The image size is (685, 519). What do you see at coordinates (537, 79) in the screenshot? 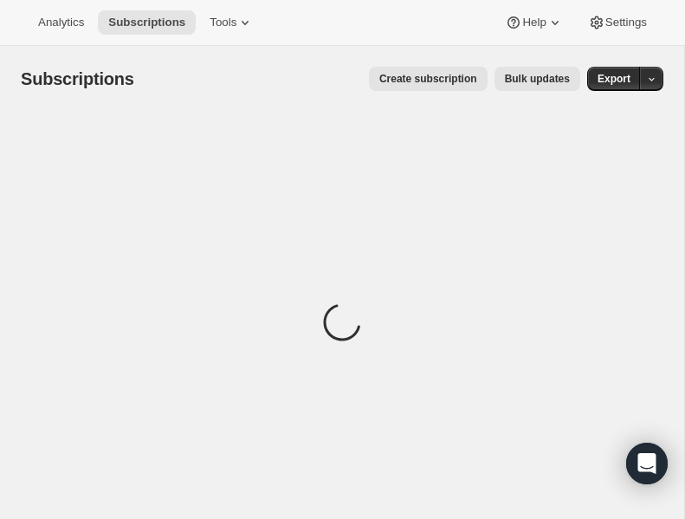
I see `span: Bulk updates` at bounding box center [537, 79].